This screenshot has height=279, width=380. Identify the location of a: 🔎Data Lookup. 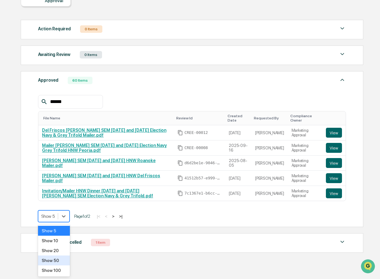
(23, 93).